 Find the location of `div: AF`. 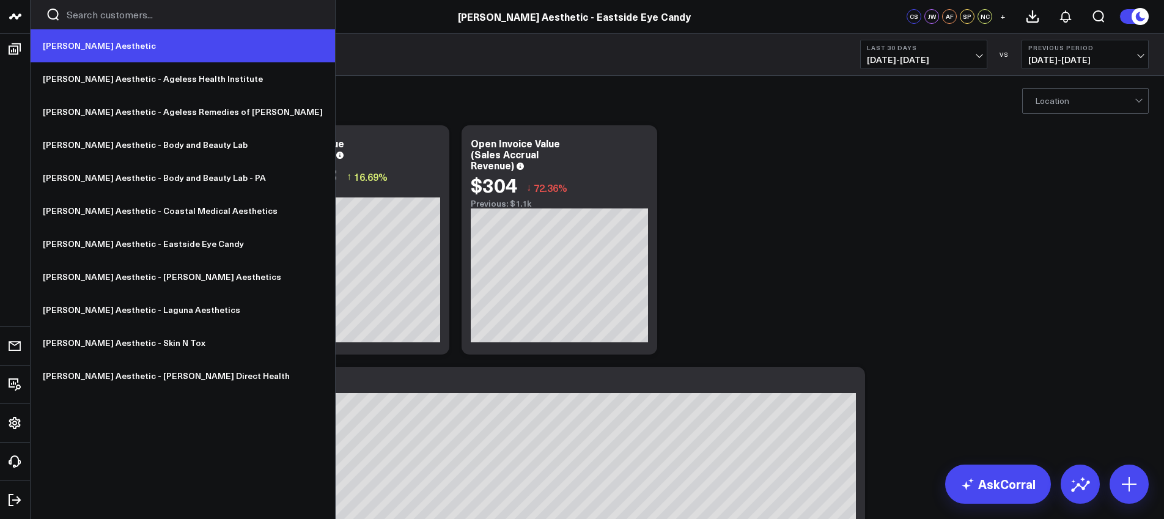

div: AF is located at coordinates (949, 17).